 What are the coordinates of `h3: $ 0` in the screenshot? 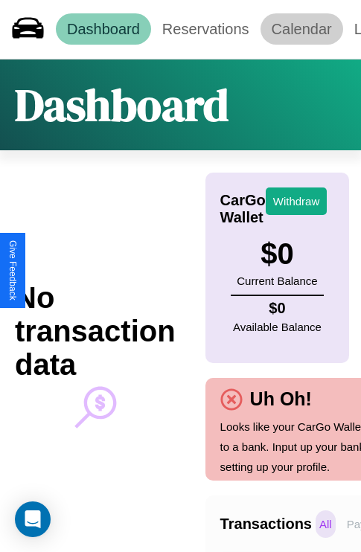 It's located at (277, 254).